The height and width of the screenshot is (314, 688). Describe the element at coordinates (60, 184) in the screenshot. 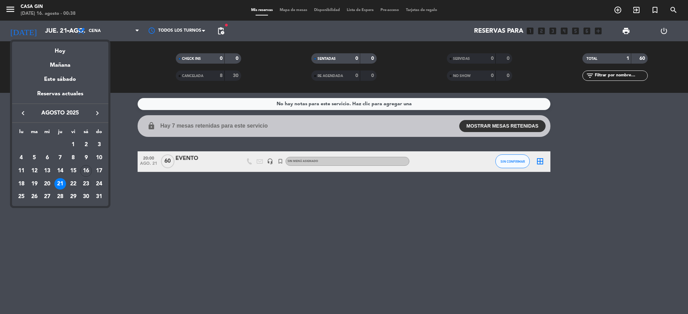

I see `div: 21` at that location.